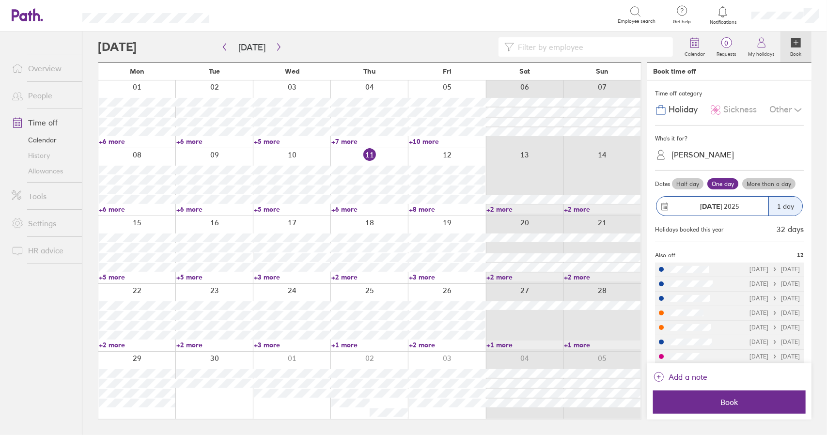 The image size is (827, 435). I want to click on label: Book, so click(796, 53).